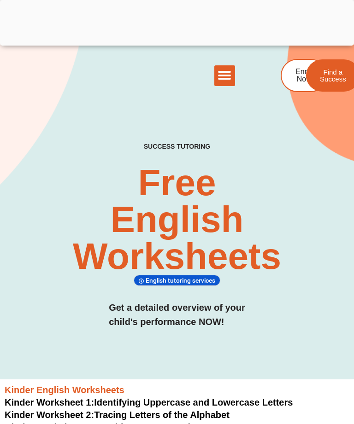  I want to click on span: Find a Success, so click(332, 75).